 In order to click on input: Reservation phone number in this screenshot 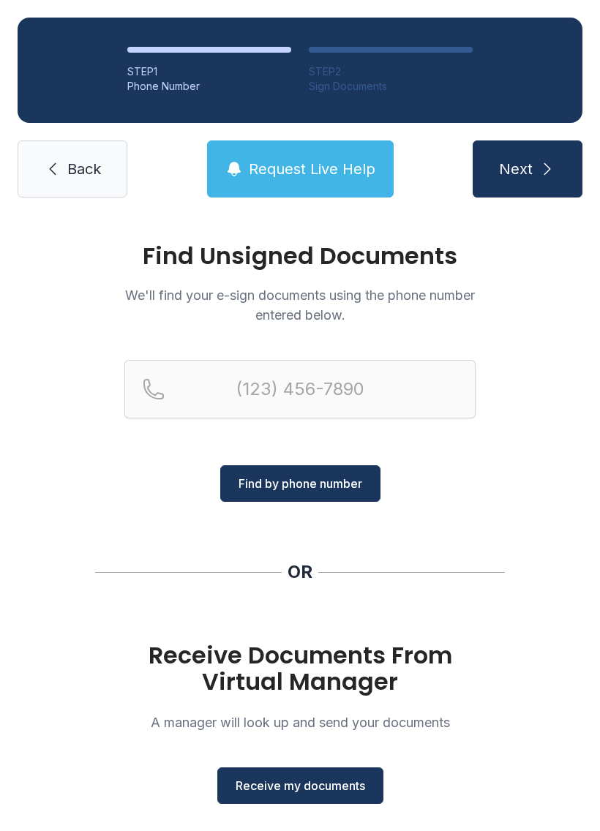, I will do `click(300, 389)`.